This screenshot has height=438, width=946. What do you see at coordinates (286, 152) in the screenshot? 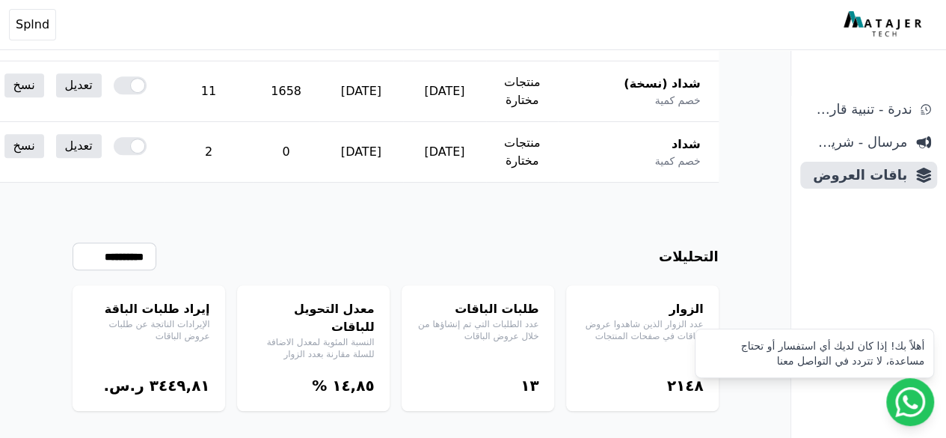
I see `td: 0` at bounding box center [286, 152].